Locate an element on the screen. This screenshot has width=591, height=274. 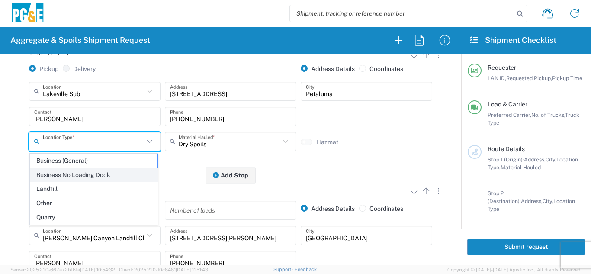
span: Landfill is located at coordinates (94, 189).